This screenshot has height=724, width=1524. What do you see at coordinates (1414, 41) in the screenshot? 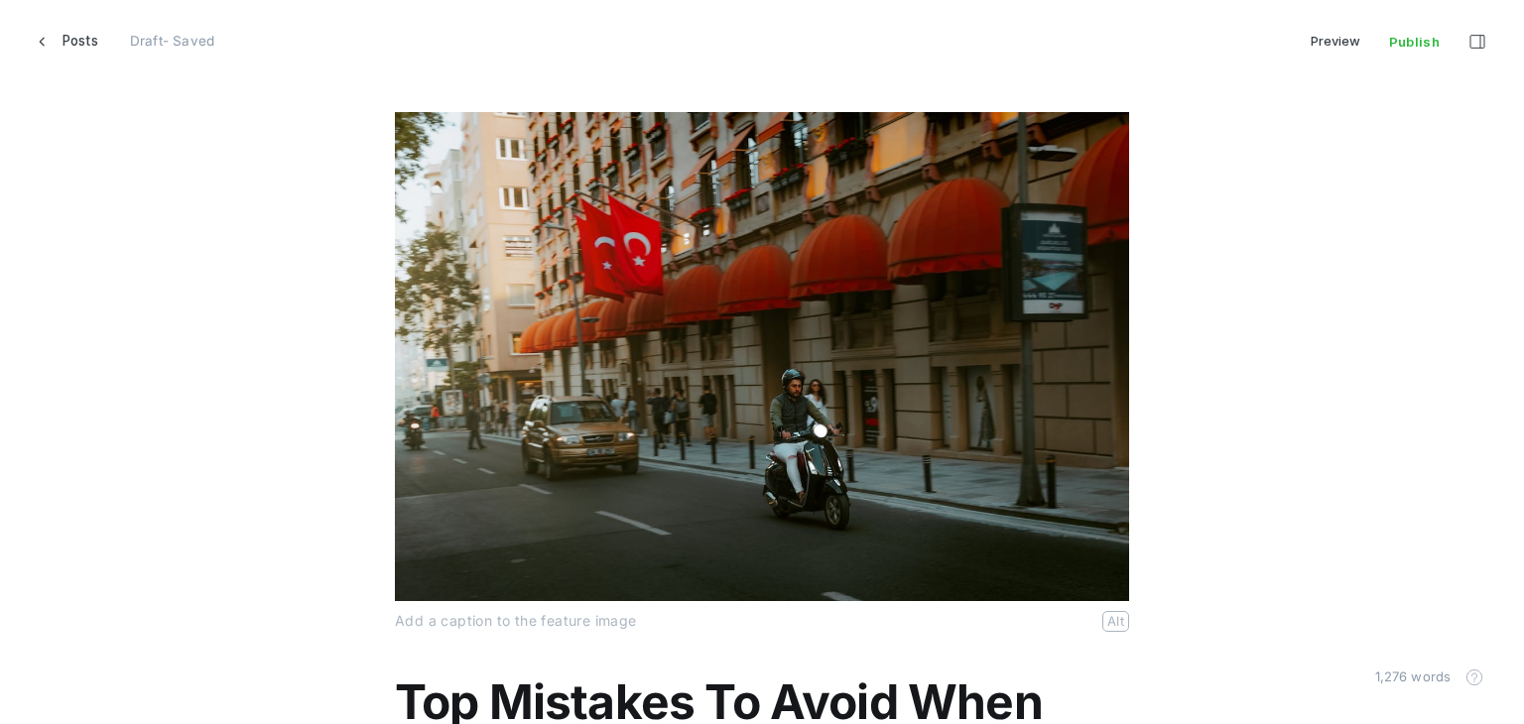
I see `button: Publish` at bounding box center [1414, 41].